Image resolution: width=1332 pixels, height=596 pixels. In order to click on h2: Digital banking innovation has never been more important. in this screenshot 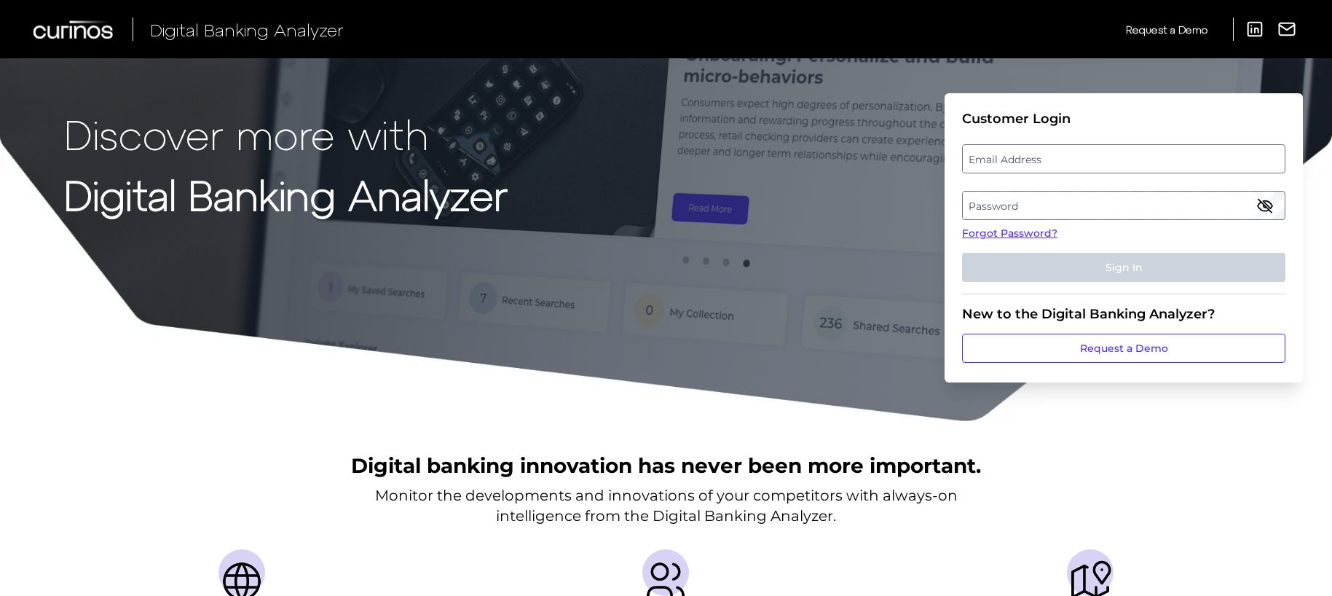, I will do `click(666, 465)`.